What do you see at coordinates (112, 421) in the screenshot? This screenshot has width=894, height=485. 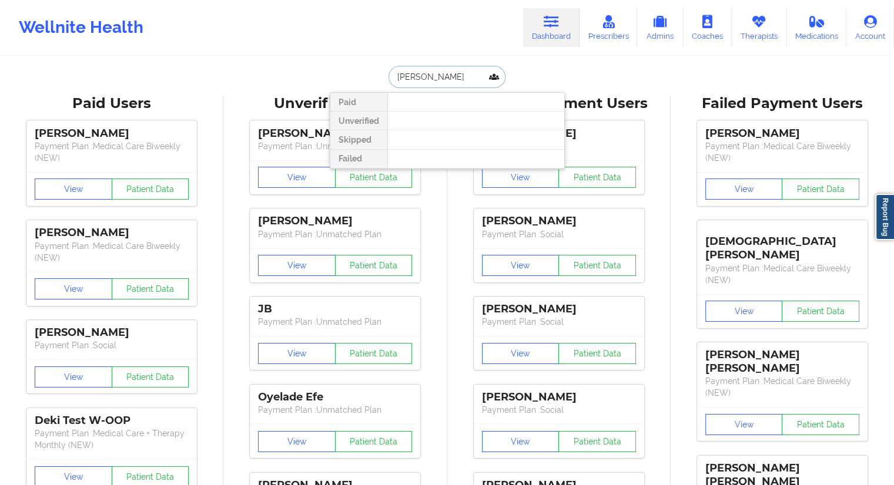 I see `div: Deki Test W-OOP` at bounding box center [112, 421].